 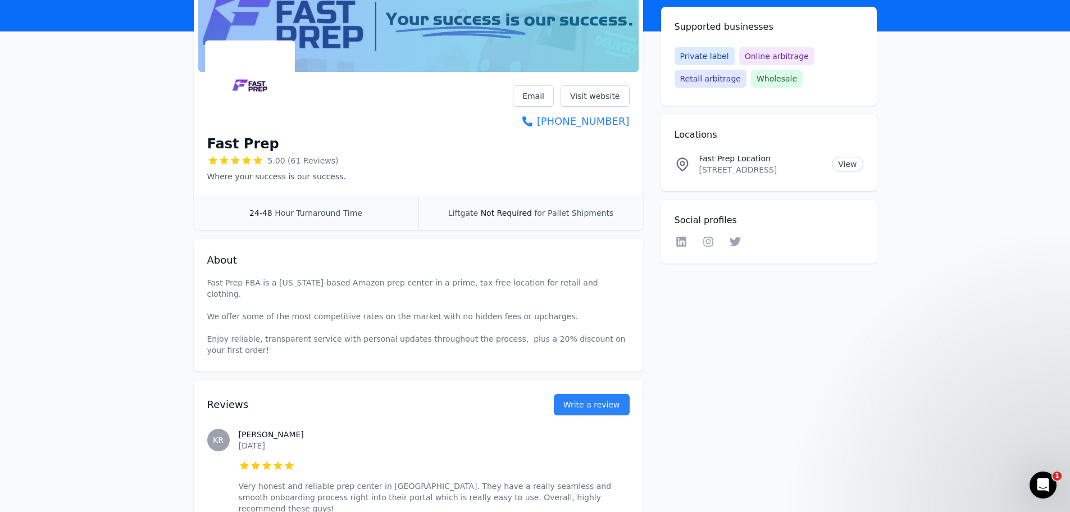 What do you see at coordinates (761, 158) in the screenshot?
I see `p: Fast Prep Location` at bounding box center [761, 158].